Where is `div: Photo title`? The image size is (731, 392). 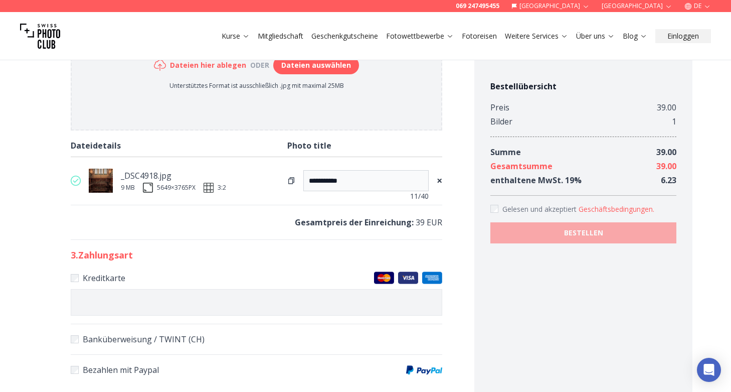 div: Photo title is located at coordinates (365, 145).